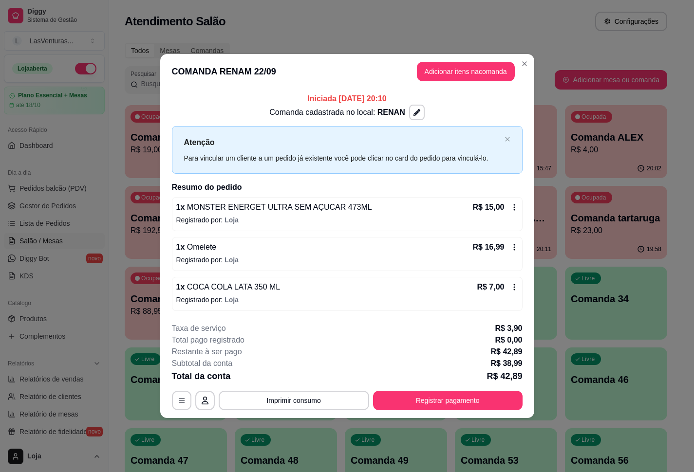 The image size is (694, 472). I want to click on span: COCA COLA LATA 350 ML, so click(232, 287).